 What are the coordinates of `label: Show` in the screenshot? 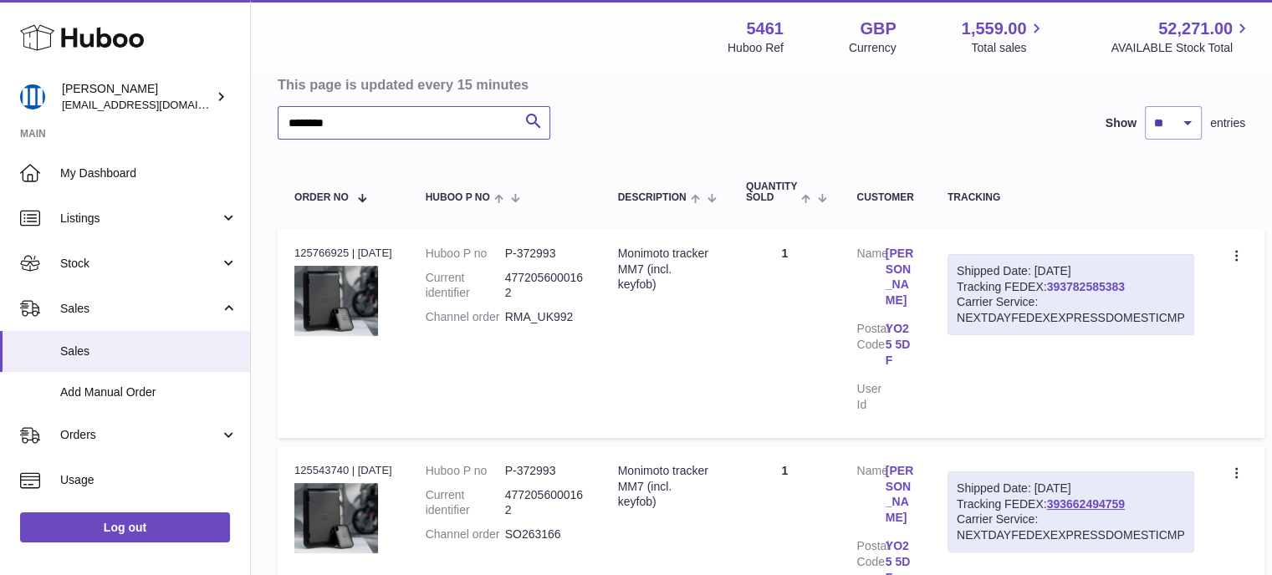 It's located at (1120, 123).